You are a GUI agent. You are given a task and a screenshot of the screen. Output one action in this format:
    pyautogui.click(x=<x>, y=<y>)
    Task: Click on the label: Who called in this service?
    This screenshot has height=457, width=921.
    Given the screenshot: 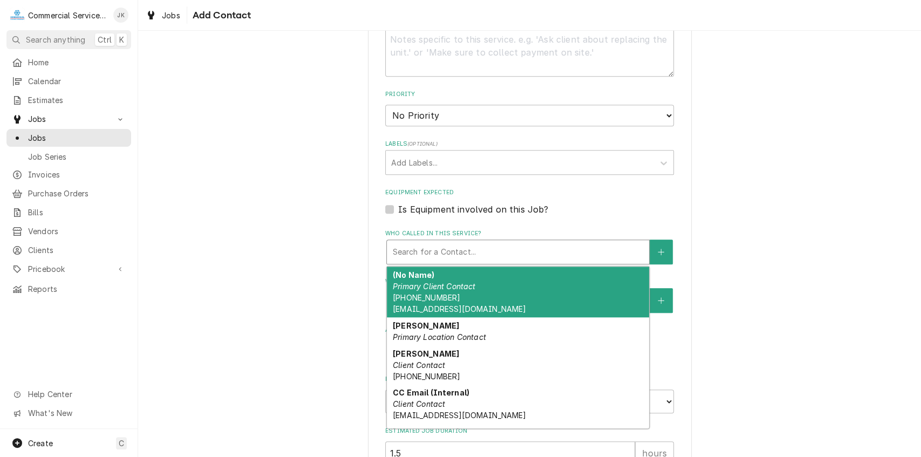 What is the action you would take?
    pyautogui.click(x=529, y=234)
    